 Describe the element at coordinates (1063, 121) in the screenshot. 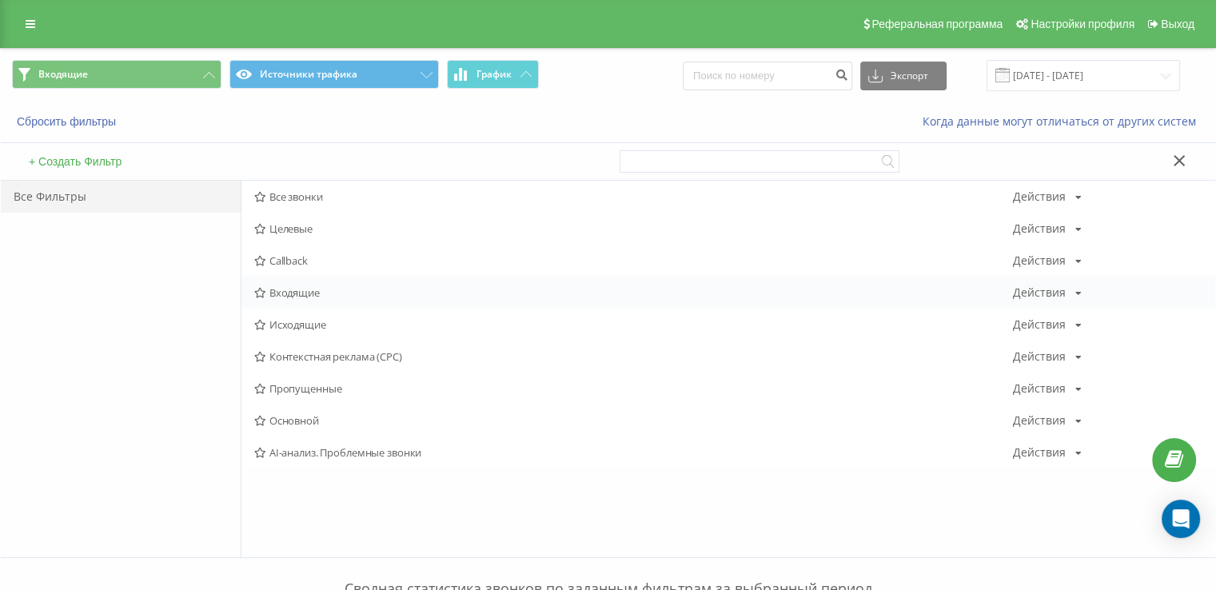

I see `a: Когда данные могут отличаться от других систем` at that location.